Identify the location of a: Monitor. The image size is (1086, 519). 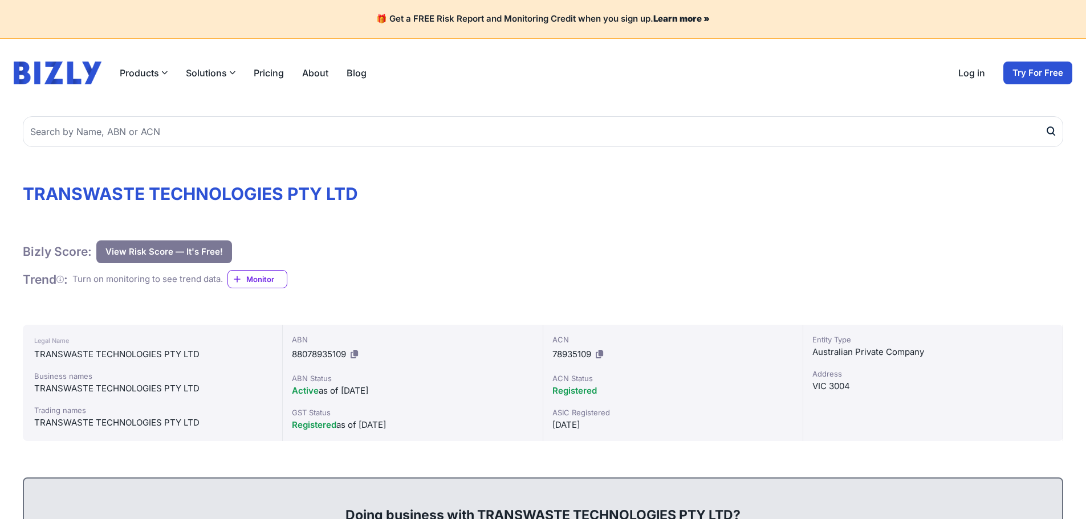
(257, 279).